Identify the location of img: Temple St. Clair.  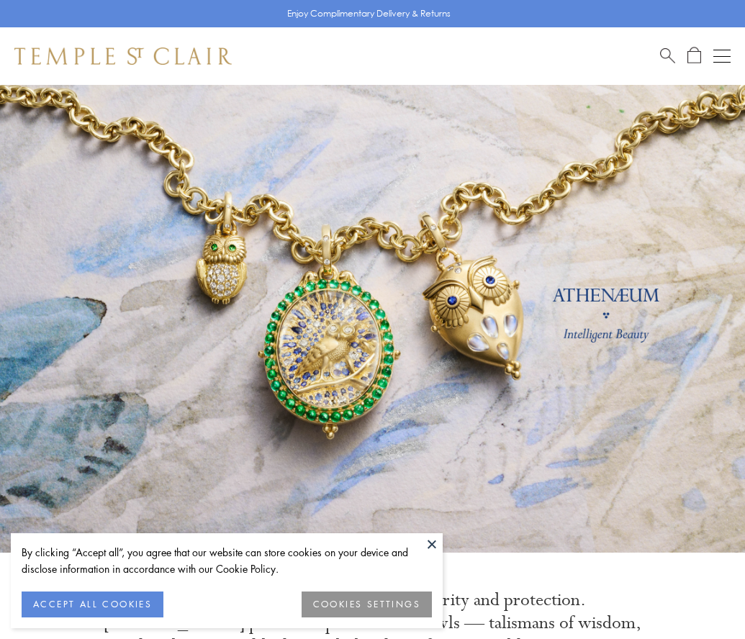
(123, 56).